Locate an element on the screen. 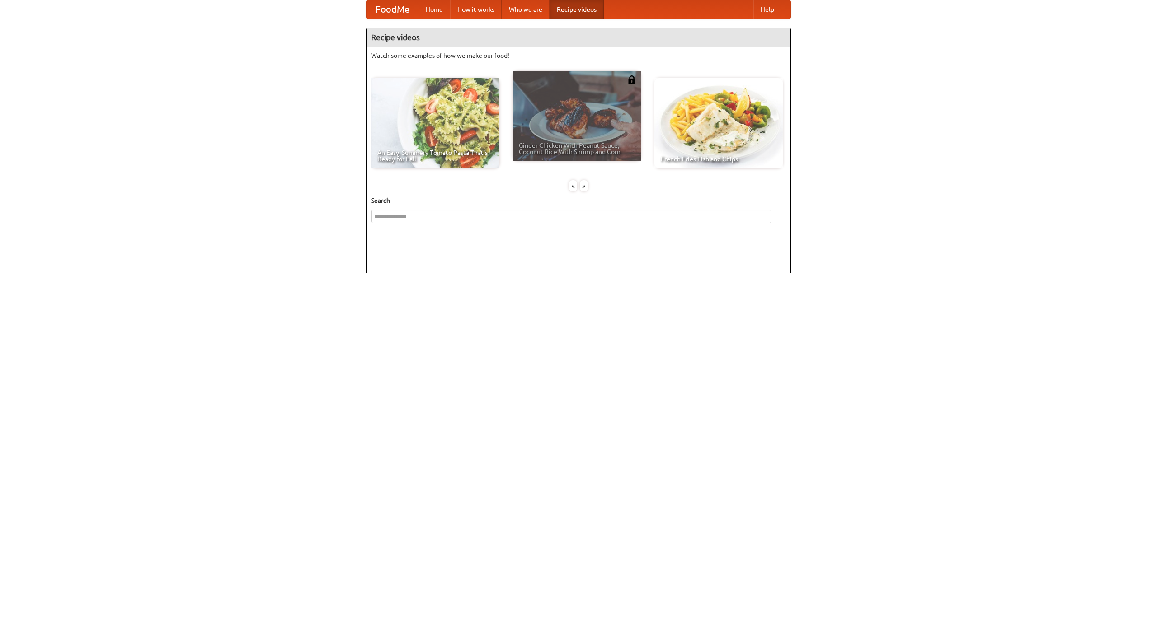  a: How it works is located at coordinates (476, 9).